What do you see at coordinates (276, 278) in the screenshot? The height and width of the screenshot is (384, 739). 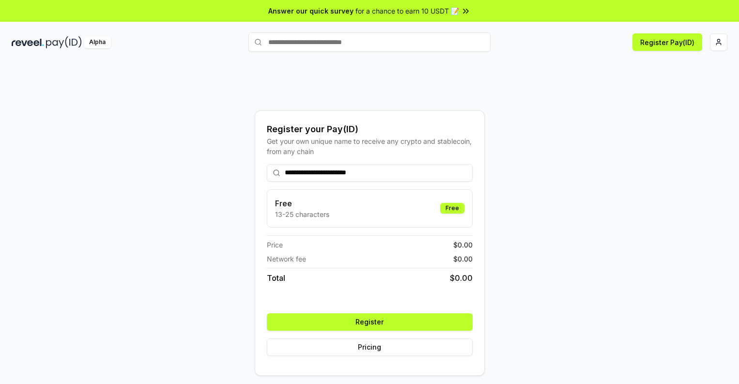 I see `span: Total` at bounding box center [276, 278].